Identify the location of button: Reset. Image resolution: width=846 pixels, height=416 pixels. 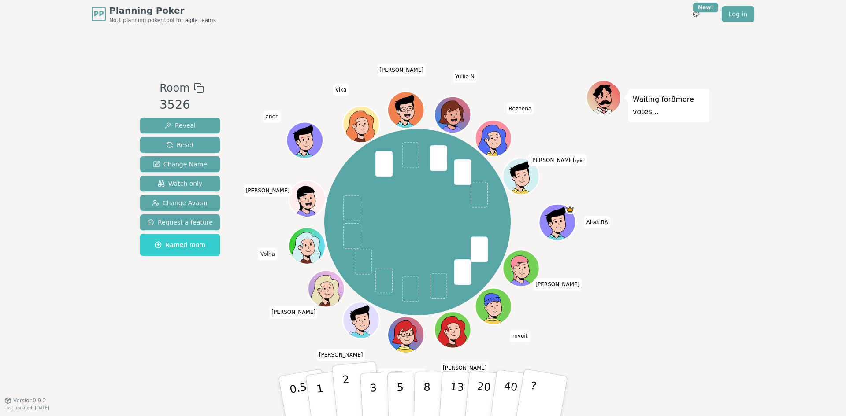
(180, 145).